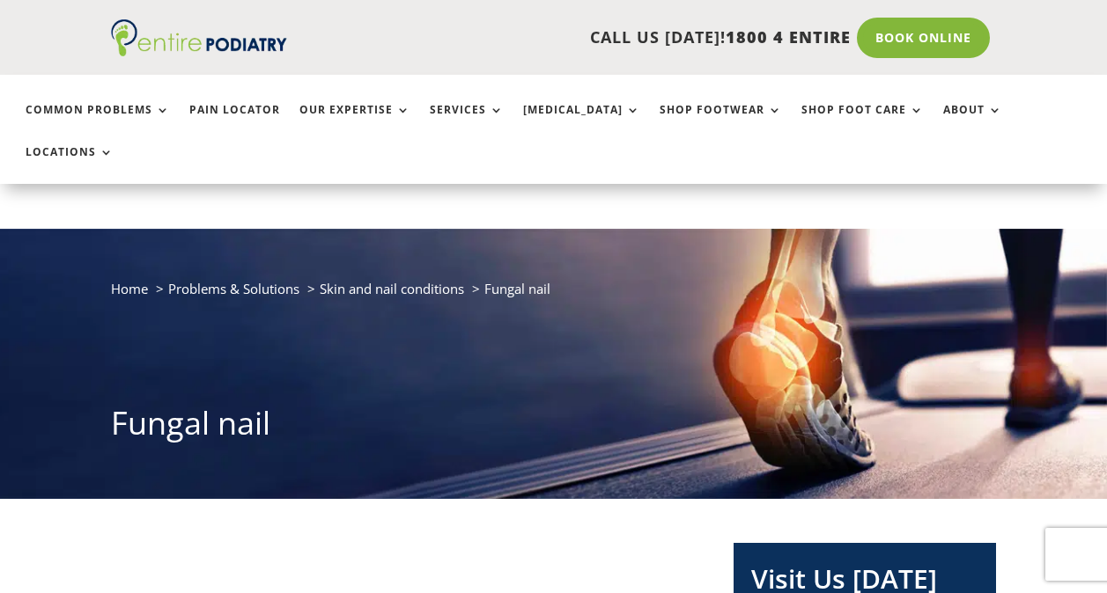 This screenshot has height=593, width=1107. I want to click on span: Home, so click(129, 289).